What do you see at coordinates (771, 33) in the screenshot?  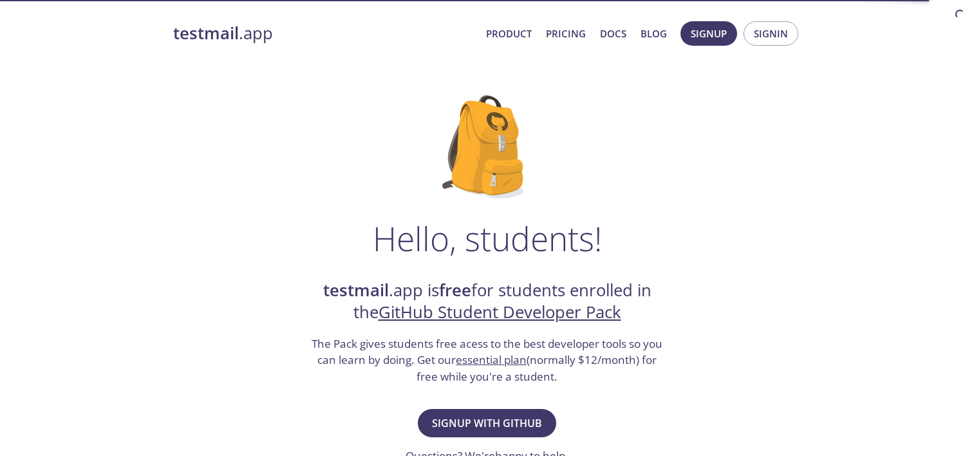 I see `span: Signin` at bounding box center [771, 33].